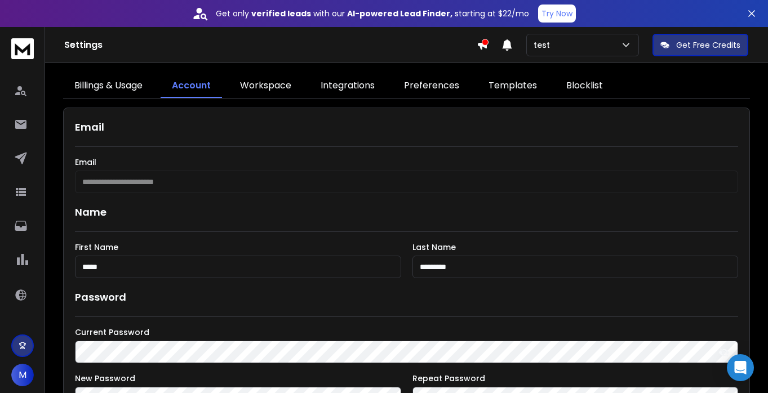  I want to click on label: Email, so click(406, 162).